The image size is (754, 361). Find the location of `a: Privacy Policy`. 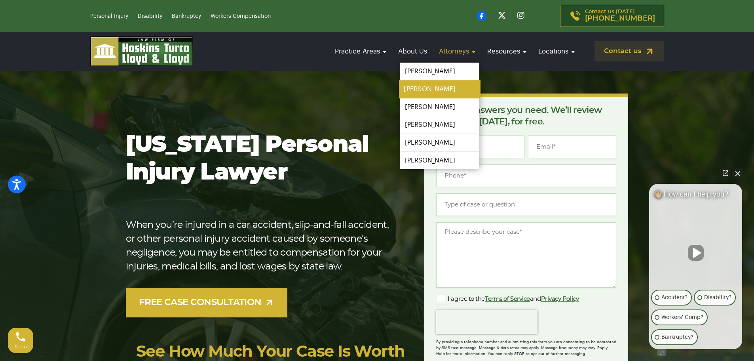

a: Privacy Policy is located at coordinates (560, 298).